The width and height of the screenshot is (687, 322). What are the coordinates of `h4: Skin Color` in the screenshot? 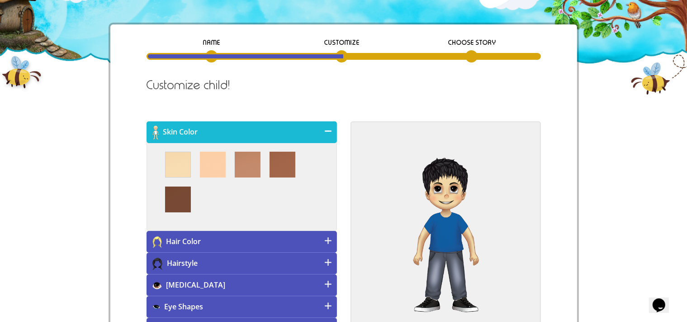 It's located at (242, 132).